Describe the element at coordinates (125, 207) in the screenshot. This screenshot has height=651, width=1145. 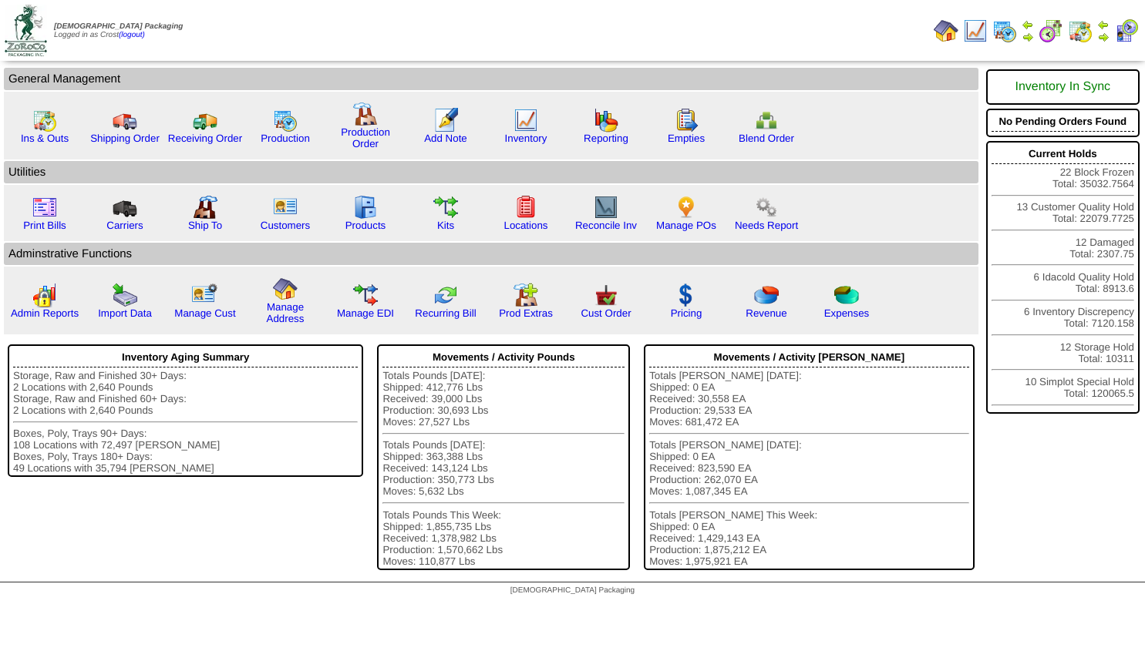
I see `img: truck3.gif` at that location.